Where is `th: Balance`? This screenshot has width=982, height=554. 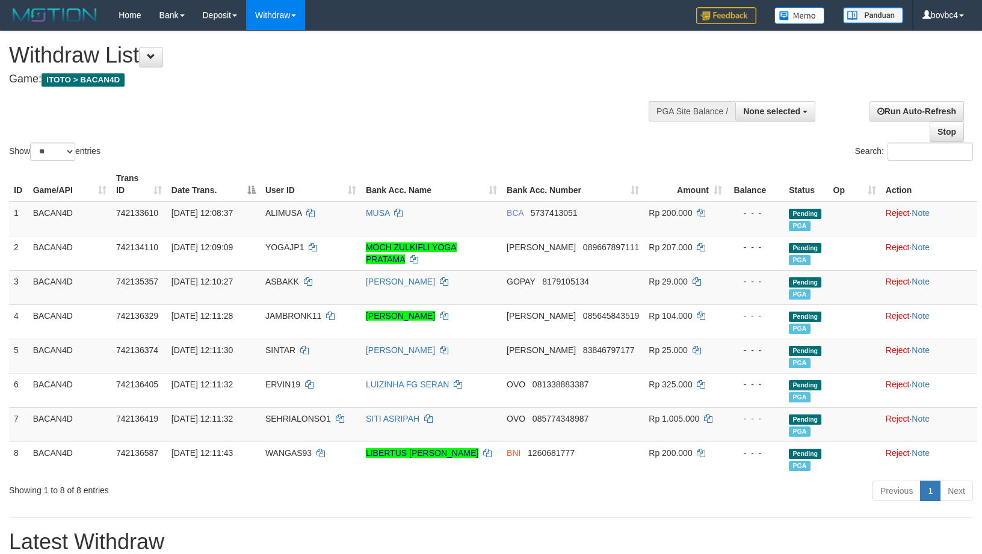
th: Balance is located at coordinates (755, 184).